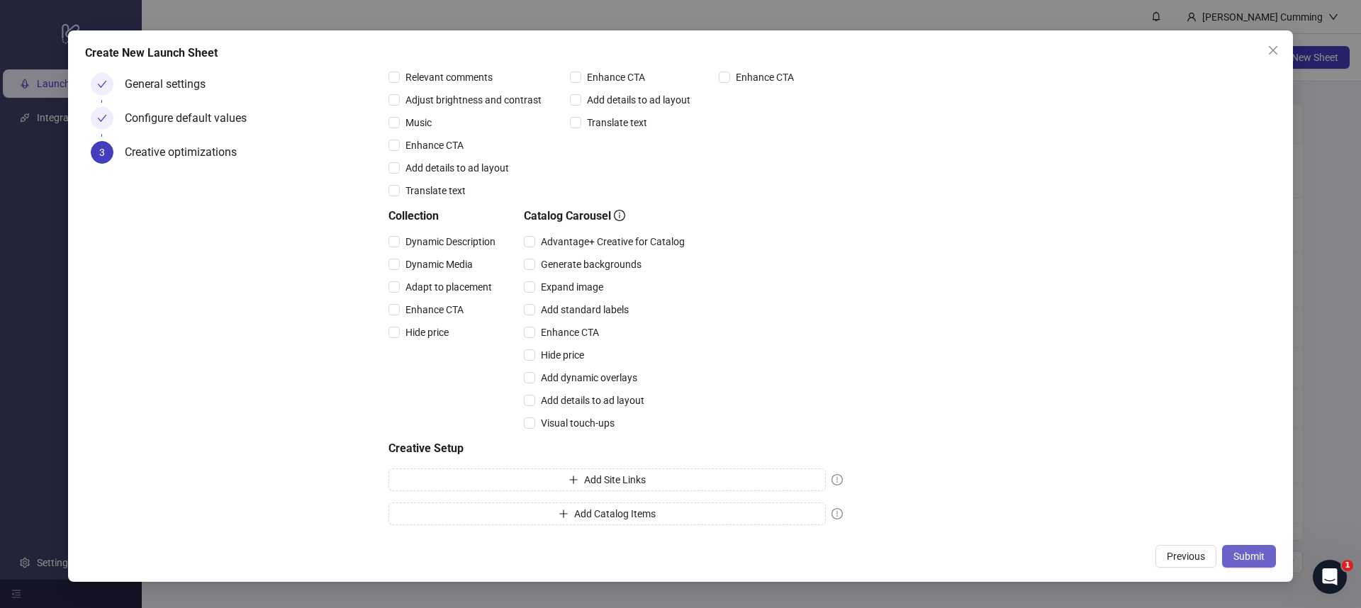 This screenshot has width=1361, height=608. Describe the element at coordinates (589, 378) in the screenshot. I see `span: Add dynamic overlays` at that location.